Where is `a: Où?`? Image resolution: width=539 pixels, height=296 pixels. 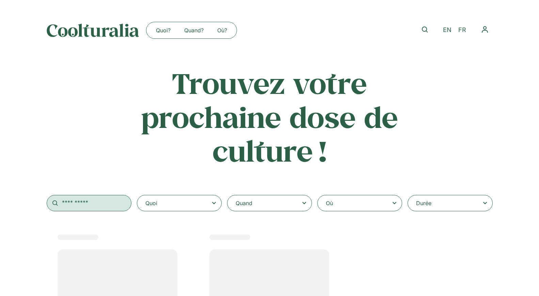 a: Où? is located at coordinates (222, 30).